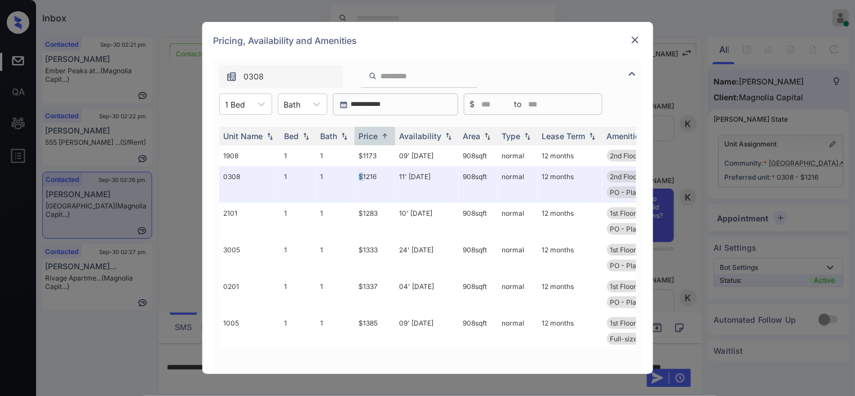 This screenshot has height=396, width=855. I want to click on div: Bath, so click(329, 136).